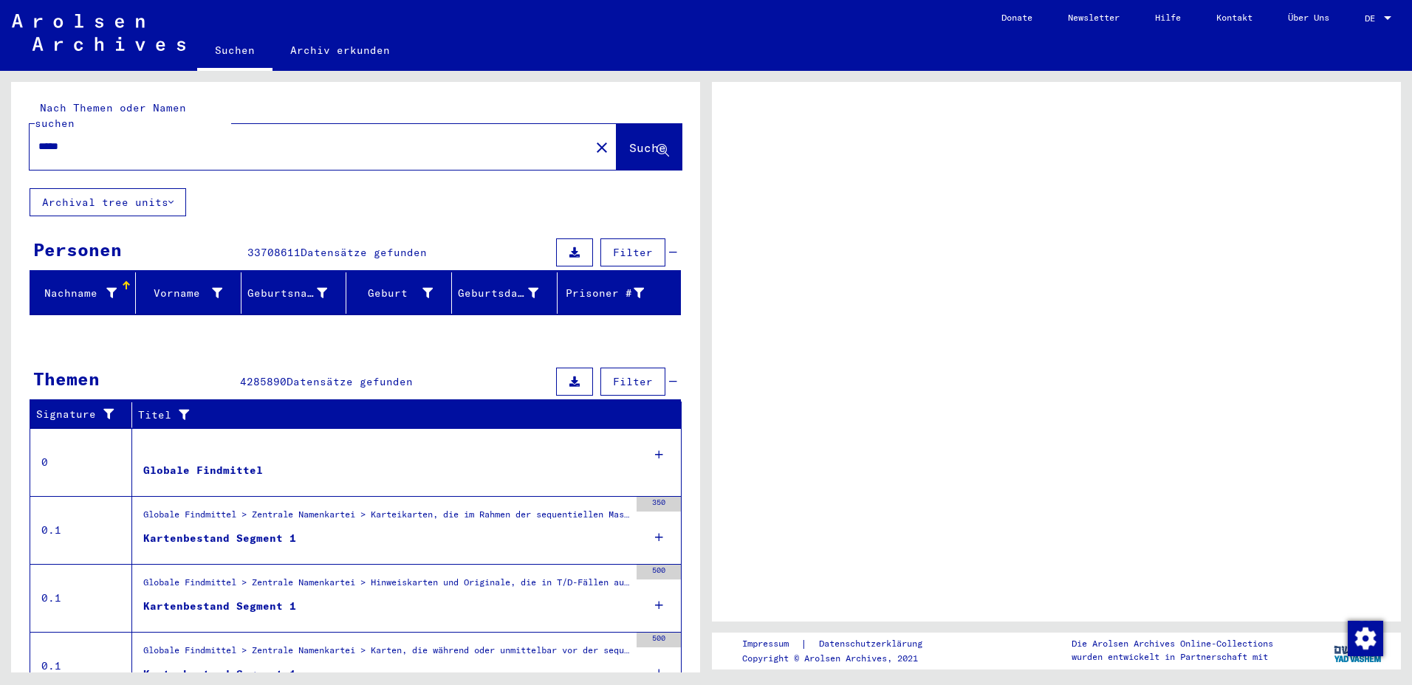  I want to click on p: wurden entwickelt in Partnerschaft mit, so click(1172, 657).